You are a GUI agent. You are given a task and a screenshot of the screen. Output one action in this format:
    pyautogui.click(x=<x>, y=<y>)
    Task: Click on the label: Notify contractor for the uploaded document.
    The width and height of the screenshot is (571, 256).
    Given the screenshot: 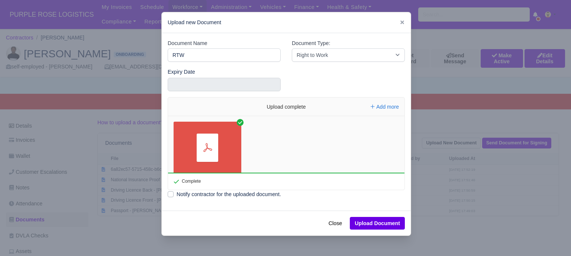 What is the action you would take?
    pyautogui.click(x=228, y=194)
    